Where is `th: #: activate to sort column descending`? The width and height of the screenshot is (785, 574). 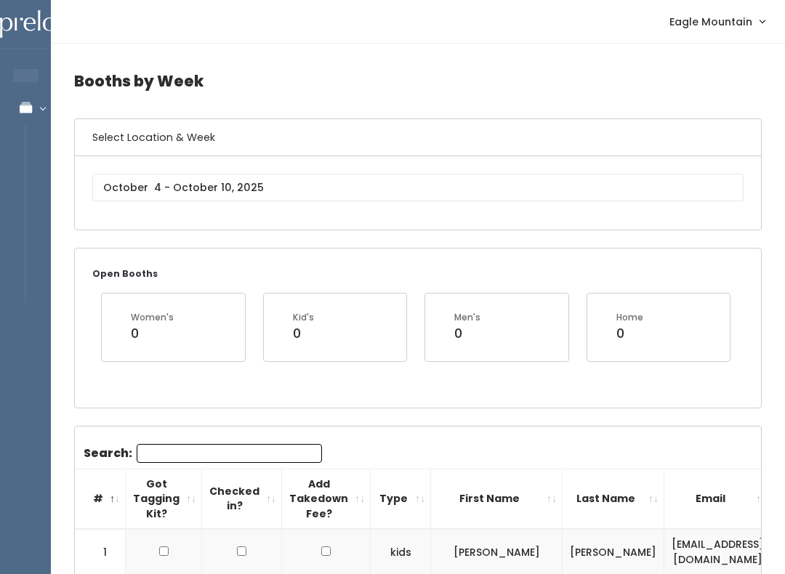
th: #: activate to sort column descending is located at coordinates (100, 499).